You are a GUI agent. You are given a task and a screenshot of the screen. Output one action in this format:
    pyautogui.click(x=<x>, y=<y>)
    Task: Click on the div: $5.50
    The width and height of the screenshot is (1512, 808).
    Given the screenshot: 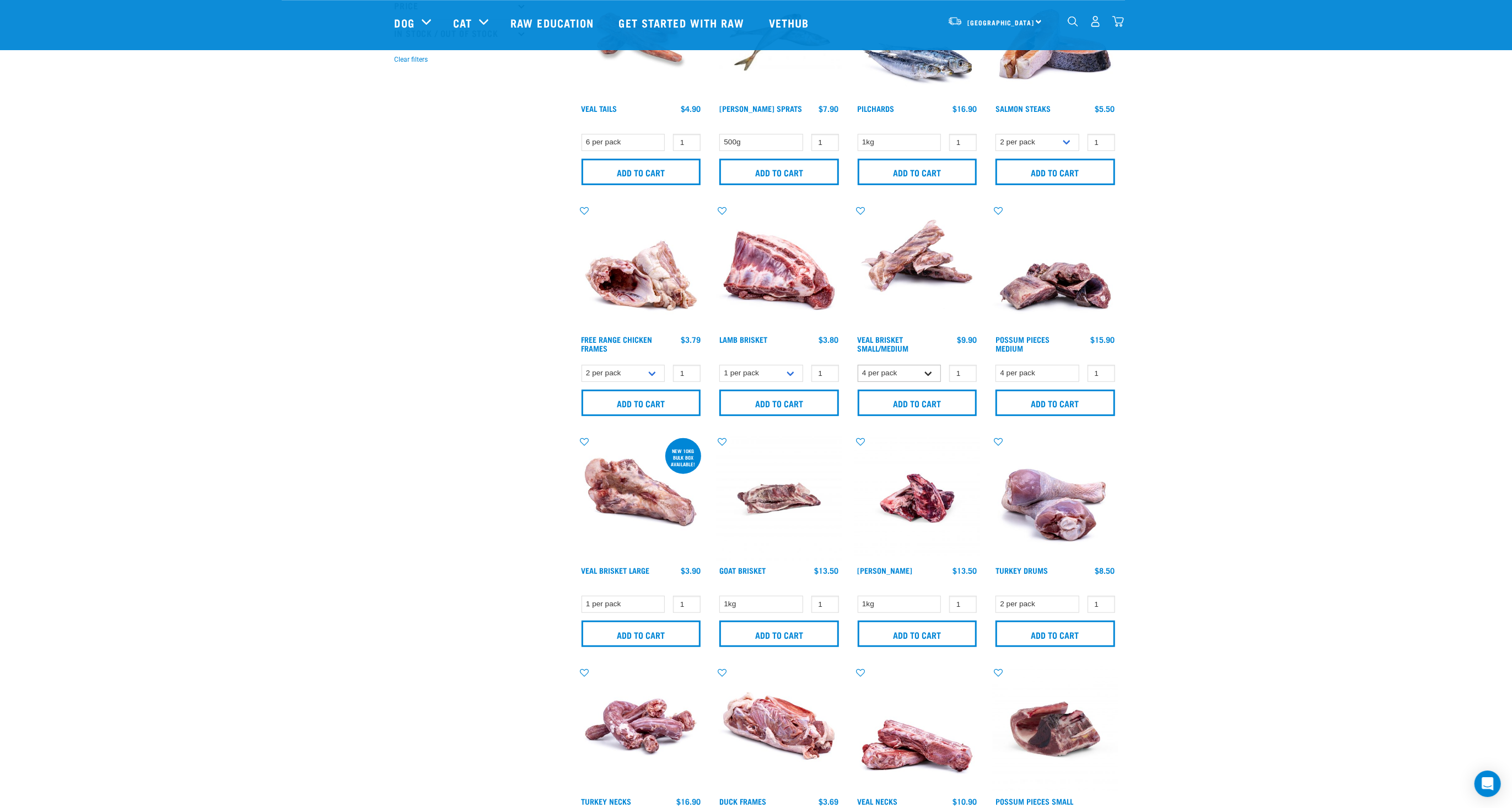 What is the action you would take?
    pyautogui.click(x=1105, y=108)
    